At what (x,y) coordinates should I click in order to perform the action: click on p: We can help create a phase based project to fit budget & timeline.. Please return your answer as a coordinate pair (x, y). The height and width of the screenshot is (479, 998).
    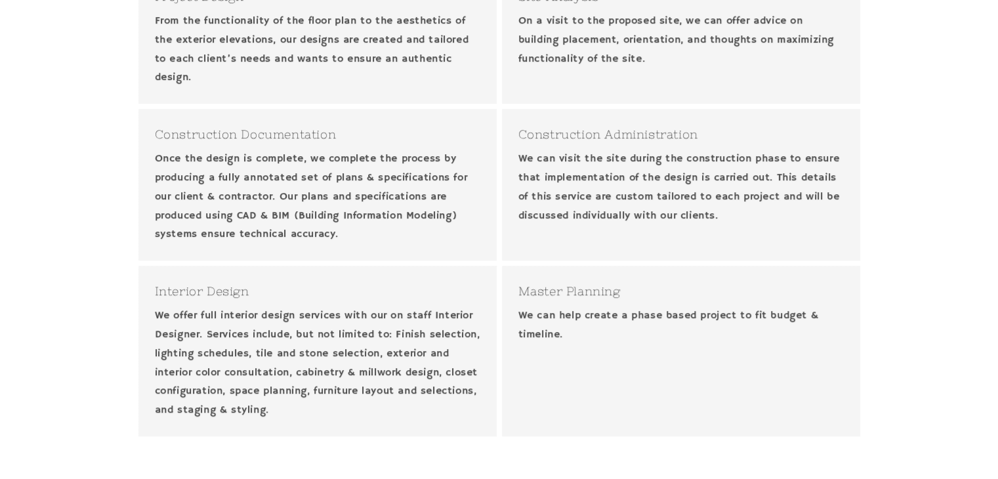
    Looking at the image, I should click on (681, 326).